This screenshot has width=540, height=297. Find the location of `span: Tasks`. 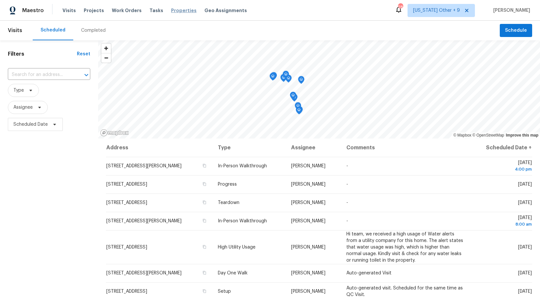

span: Tasks is located at coordinates (156, 10).